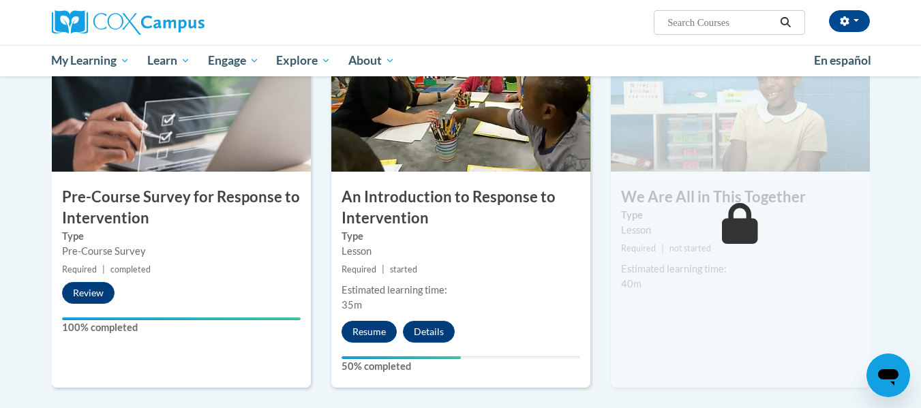  I want to click on span: completed, so click(130, 269).